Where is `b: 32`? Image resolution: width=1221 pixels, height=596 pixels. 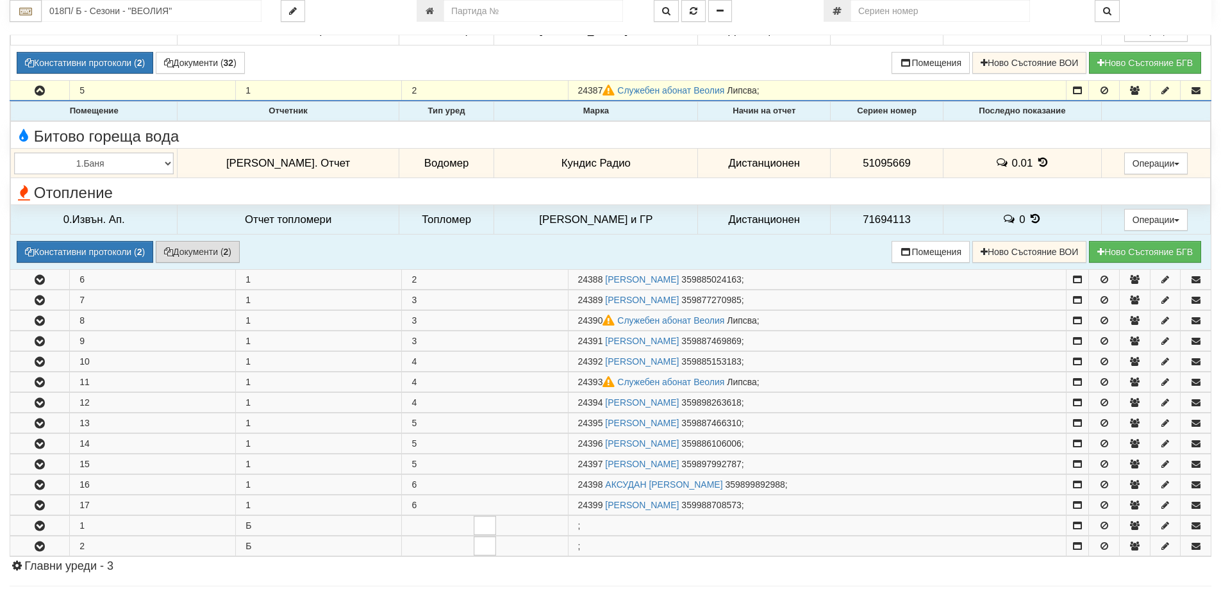
b: 32 is located at coordinates (229, 63).